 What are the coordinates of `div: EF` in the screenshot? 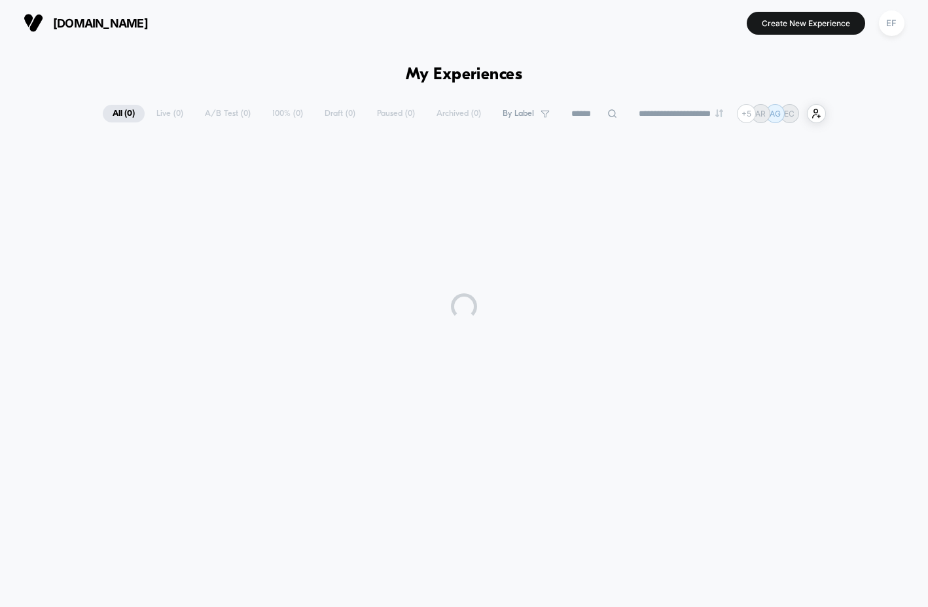 It's located at (891, 23).